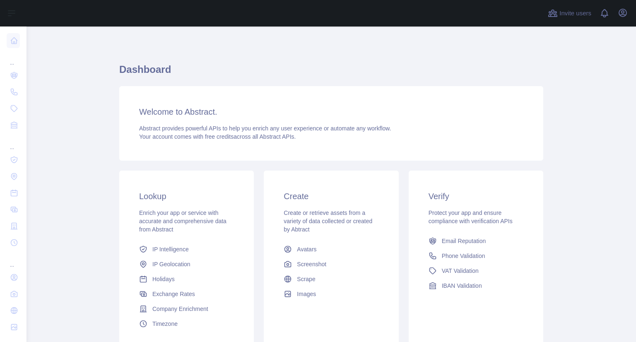 The height and width of the screenshot is (342, 636). What do you see at coordinates (307, 294) in the screenshot?
I see `span: Images` at bounding box center [307, 294].